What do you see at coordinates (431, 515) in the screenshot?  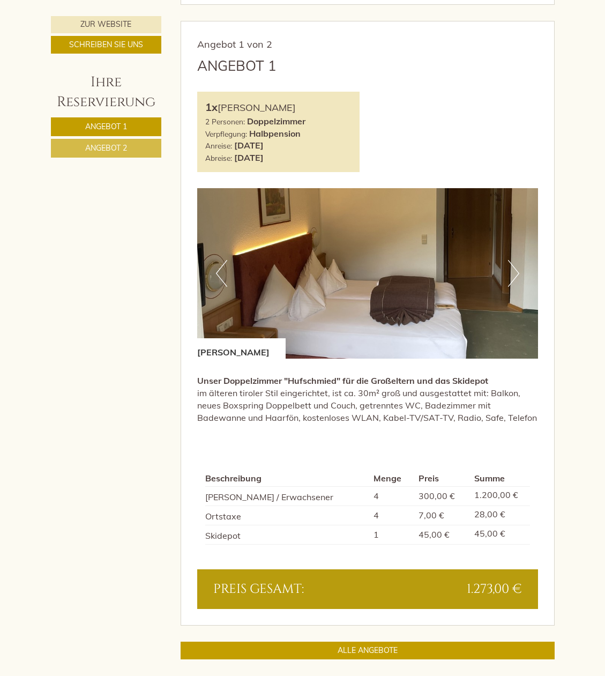 I see `span: 7,00 €` at bounding box center [431, 515].